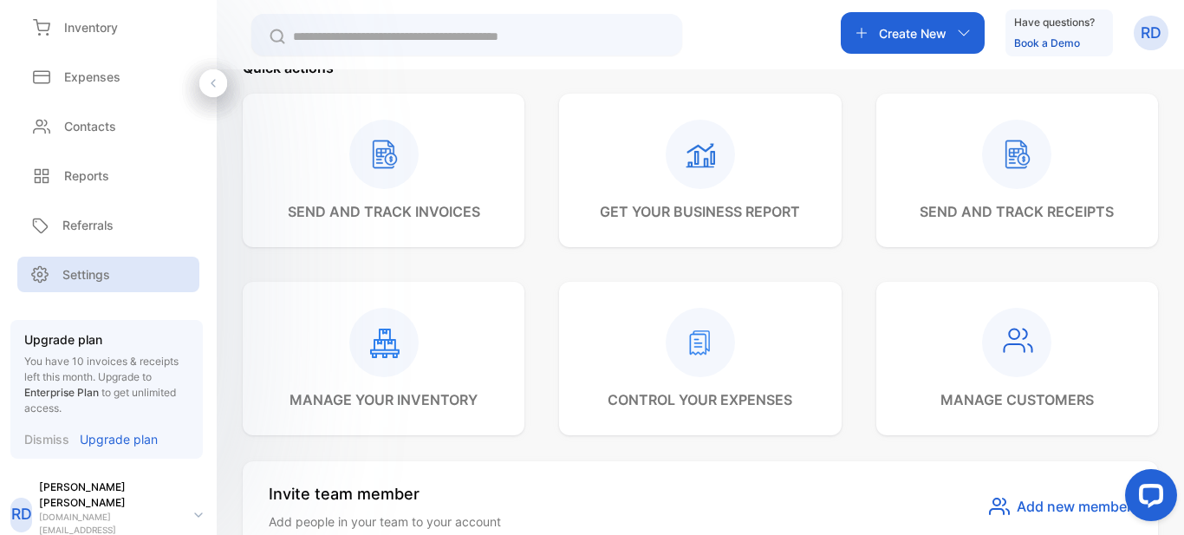  I want to click on a: Book a Demo, so click(1047, 42).